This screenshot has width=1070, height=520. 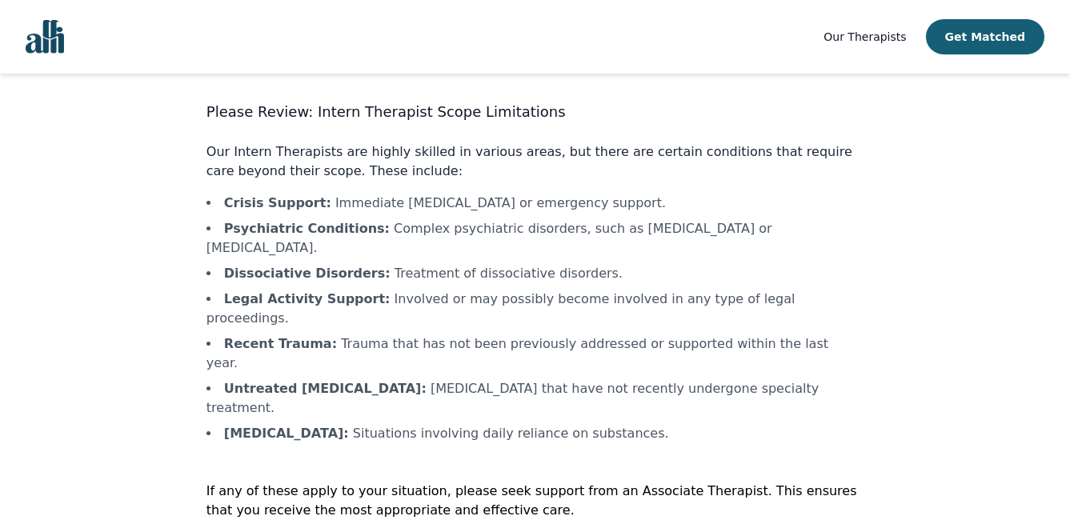 I want to click on li: Treatment of dissociative disorders., so click(x=535, y=274).